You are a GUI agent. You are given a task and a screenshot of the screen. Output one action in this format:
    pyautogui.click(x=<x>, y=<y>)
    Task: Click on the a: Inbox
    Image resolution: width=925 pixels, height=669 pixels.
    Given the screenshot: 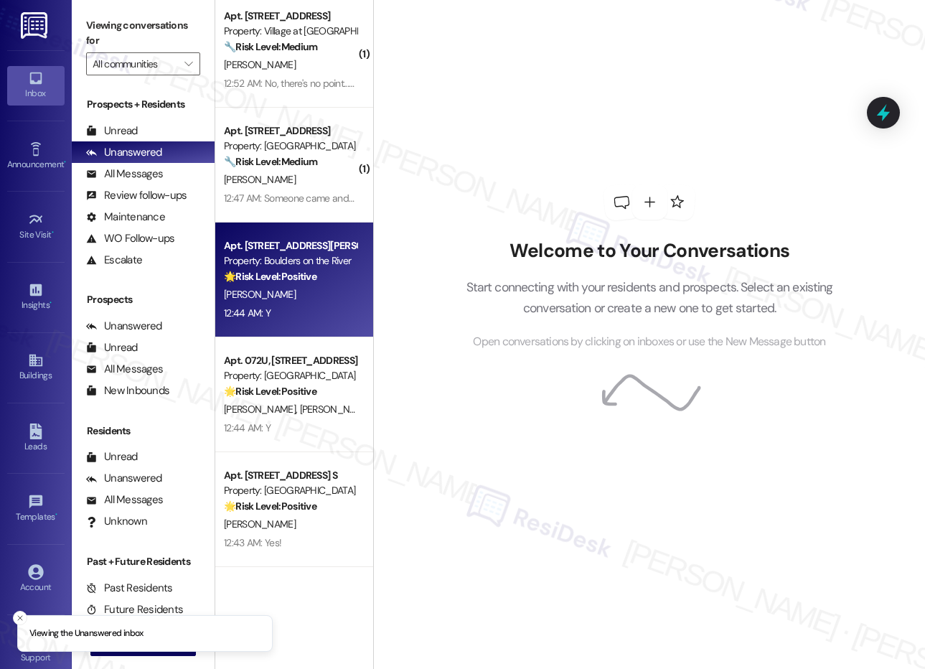 What is the action you would take?
    pyautogui.click(x=36, y=85)
    